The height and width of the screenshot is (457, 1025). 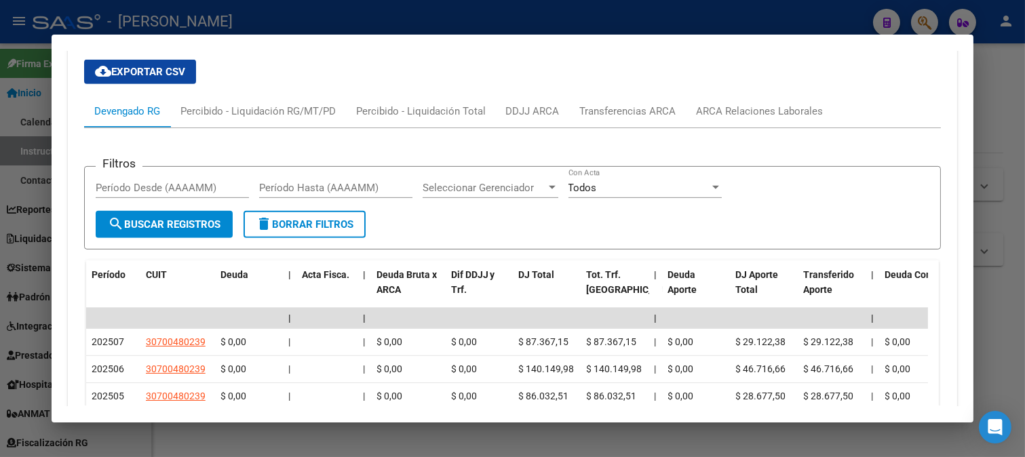 I want to click on span: DJ Aporte Total, so click(x=757, y=282).